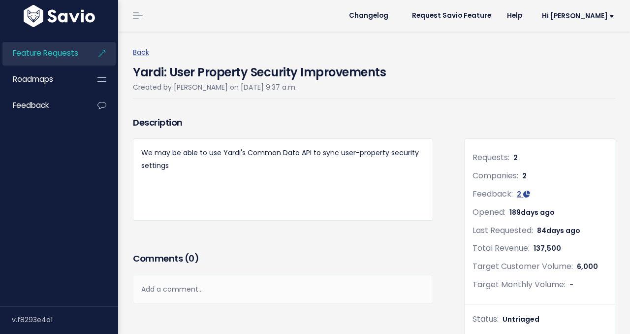 The width and height of the screenshot is (630, 334). What do you see at coordinates (42, 79) in the screenshot?
I see `a: Roadmaps` at bounding box center [42, 79].